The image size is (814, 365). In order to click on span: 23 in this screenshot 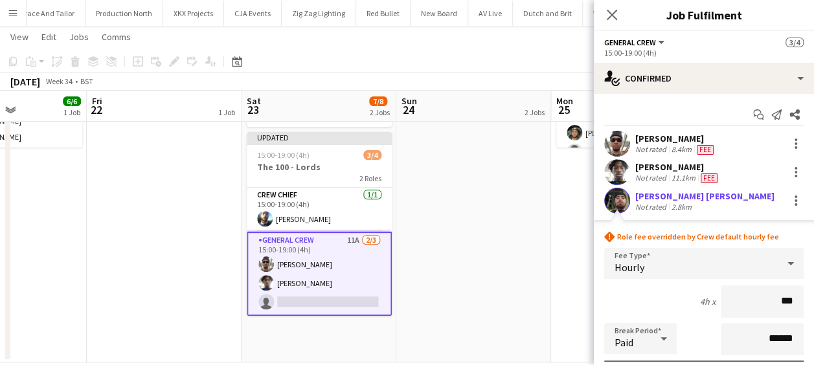, I will do `click(253, 109)`.